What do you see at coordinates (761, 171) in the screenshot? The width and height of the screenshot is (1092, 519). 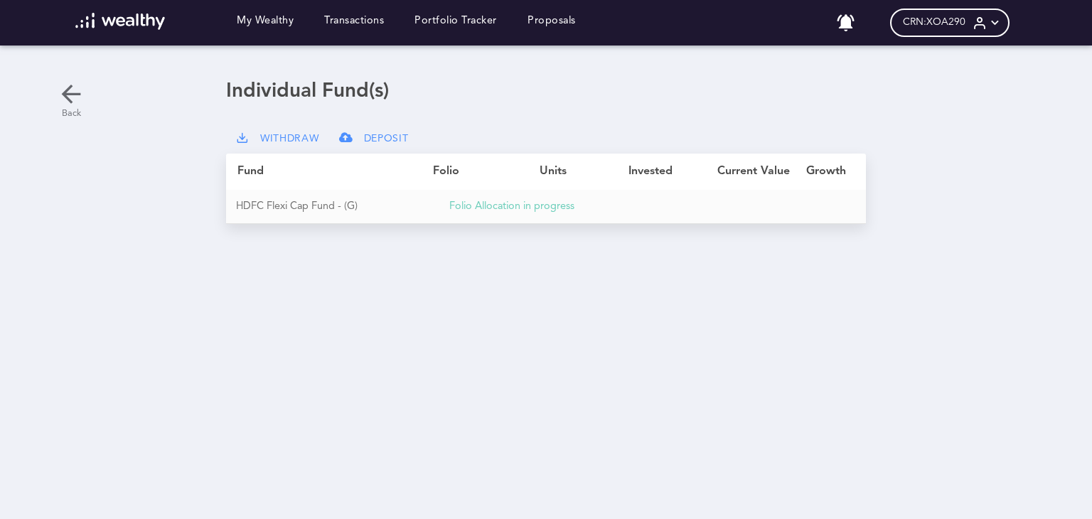 I see `div: Current Value` at bounding box center [761, 171].